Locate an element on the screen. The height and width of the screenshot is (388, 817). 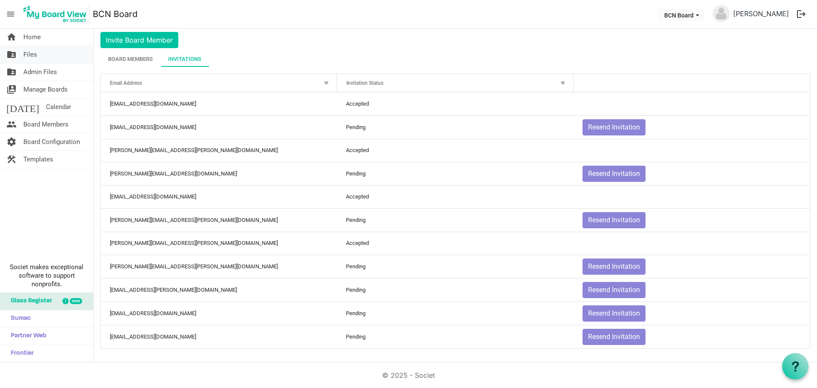
button: Invite Board Member is located at coordinates (139, 40).